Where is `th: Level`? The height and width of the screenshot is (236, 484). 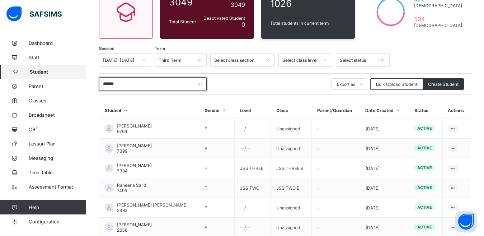
th: Level is located at coordinates (253, 110).